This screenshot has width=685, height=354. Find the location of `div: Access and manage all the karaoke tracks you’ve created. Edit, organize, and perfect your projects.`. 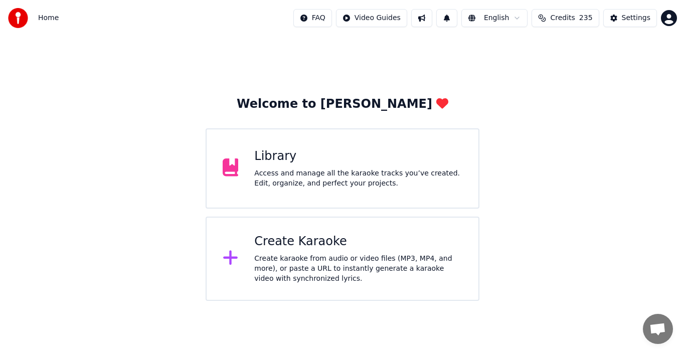

div: Access and manage all the karaoke tracks you’ve created. Edit, organize, and perfect your projects. is located at coordinates (358, 179).